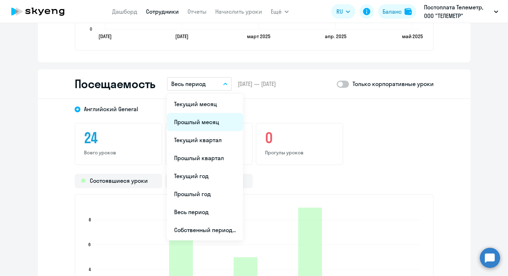 Image resolution: width=508 pixels, height=276 pixels. I want to click on span: Ещё, so click(276, 12).